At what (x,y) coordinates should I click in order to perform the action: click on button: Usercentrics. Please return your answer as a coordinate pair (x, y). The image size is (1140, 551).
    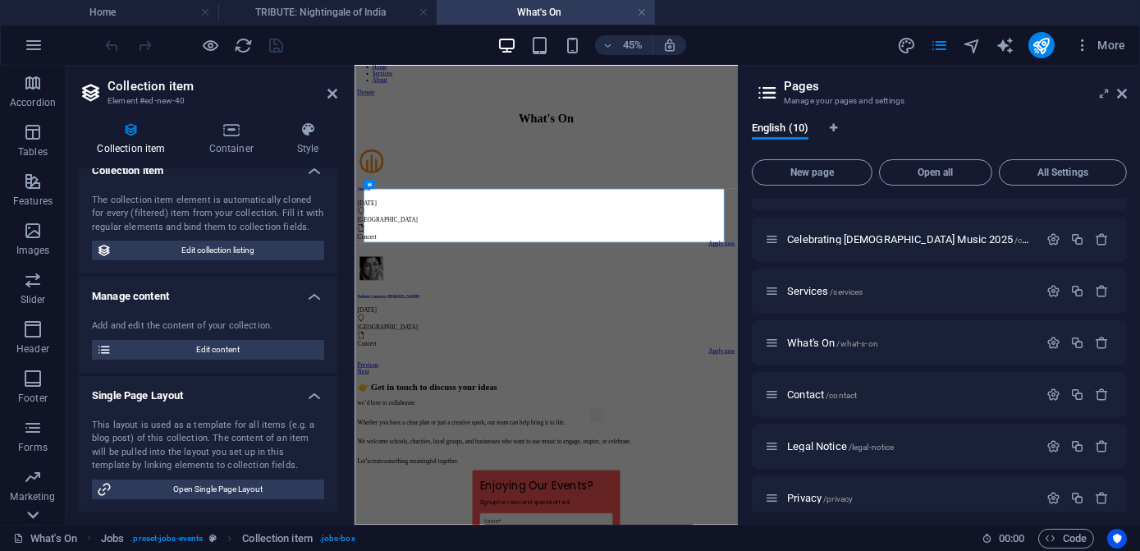
    Looking at the image, I should click on (1117, 538).